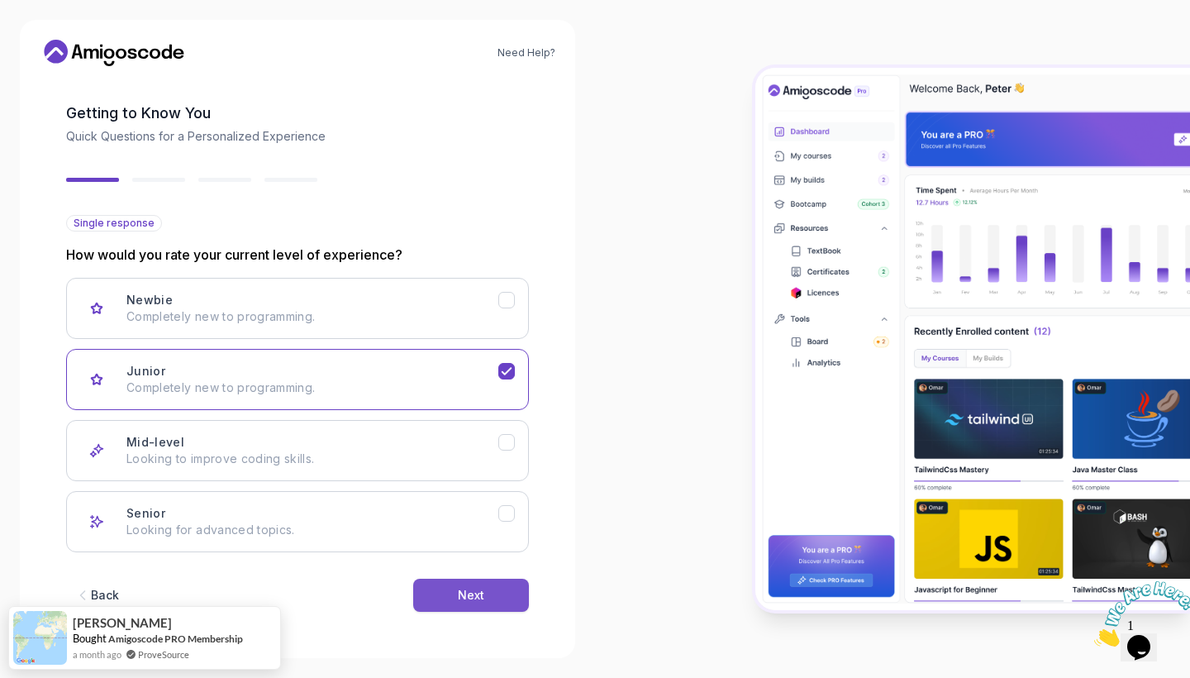  I want to click on button: Next, so click(471, 595).